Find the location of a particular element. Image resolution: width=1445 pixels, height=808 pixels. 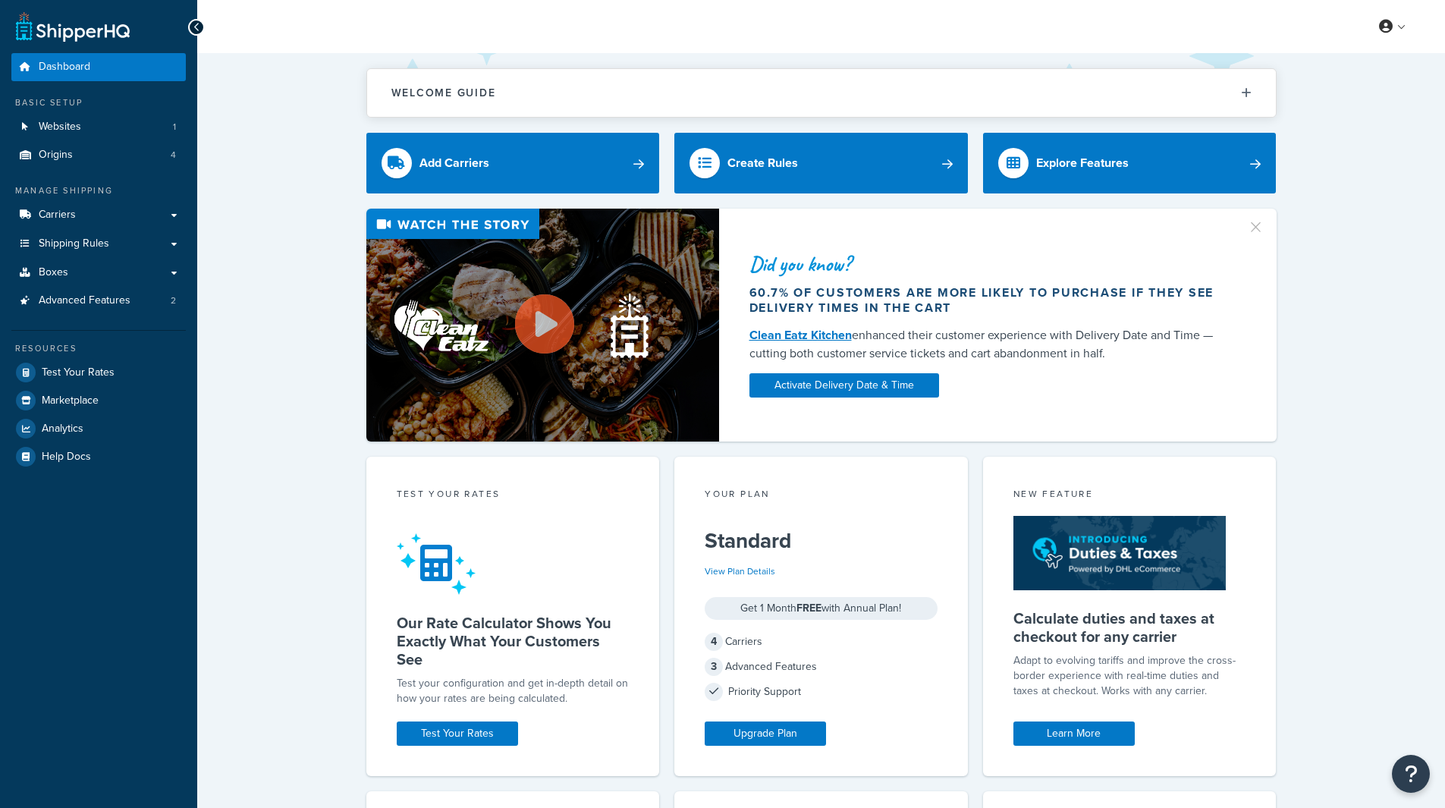

div: Carriers is located at coordinates (821, 642).